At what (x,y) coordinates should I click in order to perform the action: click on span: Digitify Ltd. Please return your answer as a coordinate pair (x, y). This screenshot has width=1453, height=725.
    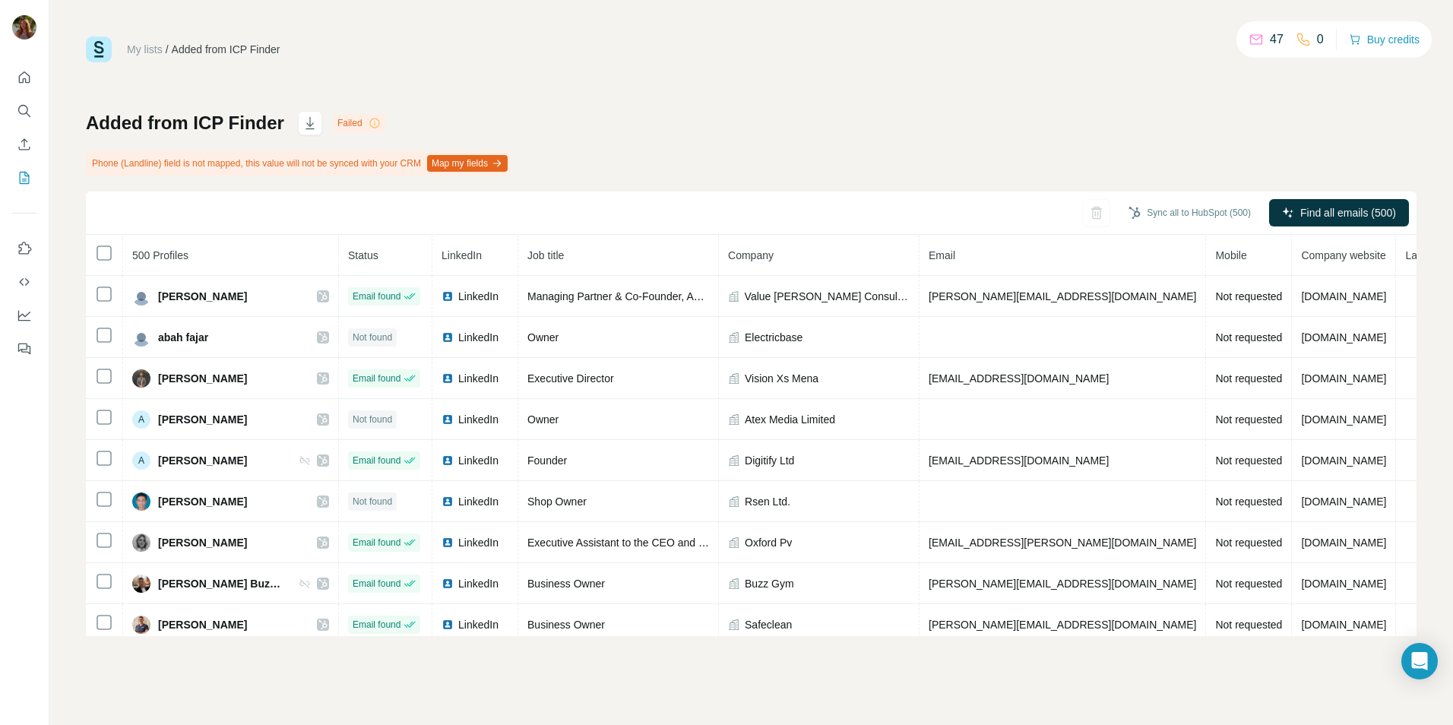
    Looking at the image, I should click on (769, 461).